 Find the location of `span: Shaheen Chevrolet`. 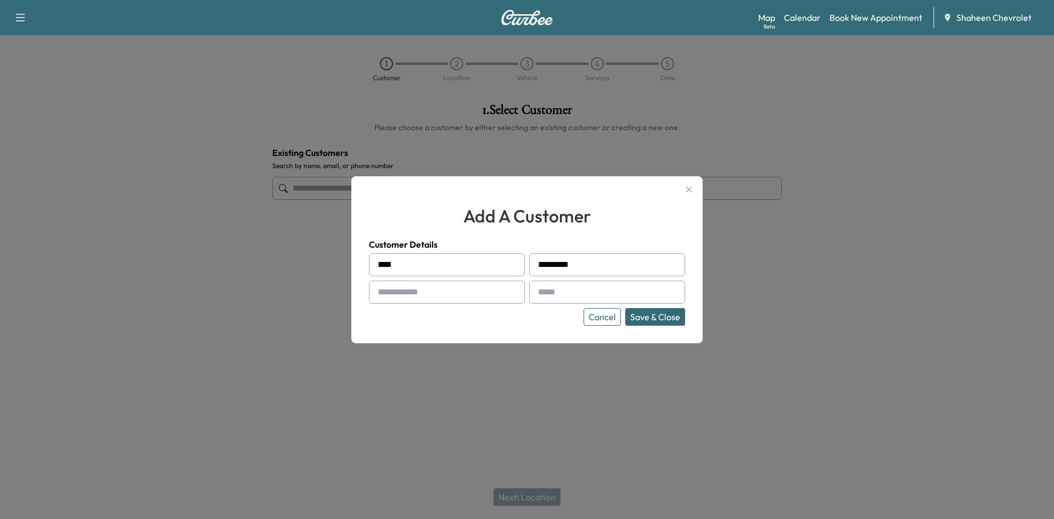

span: Shaheen Chevrolet is located at coordinates (994, 18).